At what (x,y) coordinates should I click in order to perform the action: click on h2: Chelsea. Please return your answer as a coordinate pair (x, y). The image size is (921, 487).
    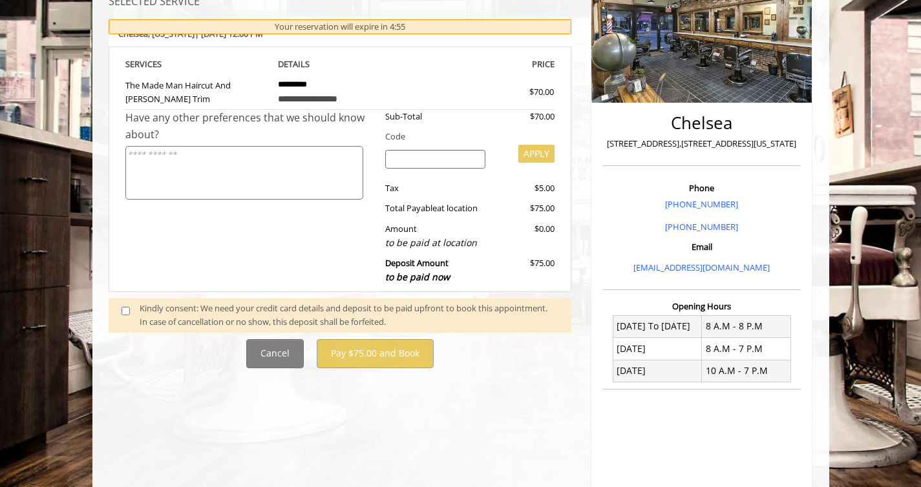
    Looking at the image, I should click on (701, 123).